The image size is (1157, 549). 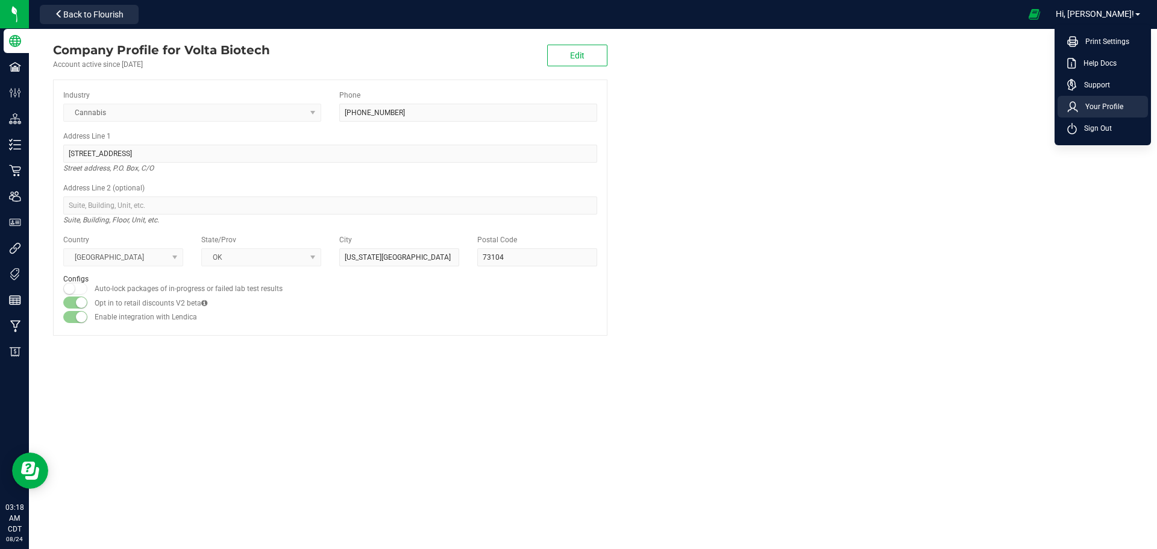 What do you see at coordinates (537, 257) in the screenshot?
I see `input: Postal Code` at bounding box center [537, 257].